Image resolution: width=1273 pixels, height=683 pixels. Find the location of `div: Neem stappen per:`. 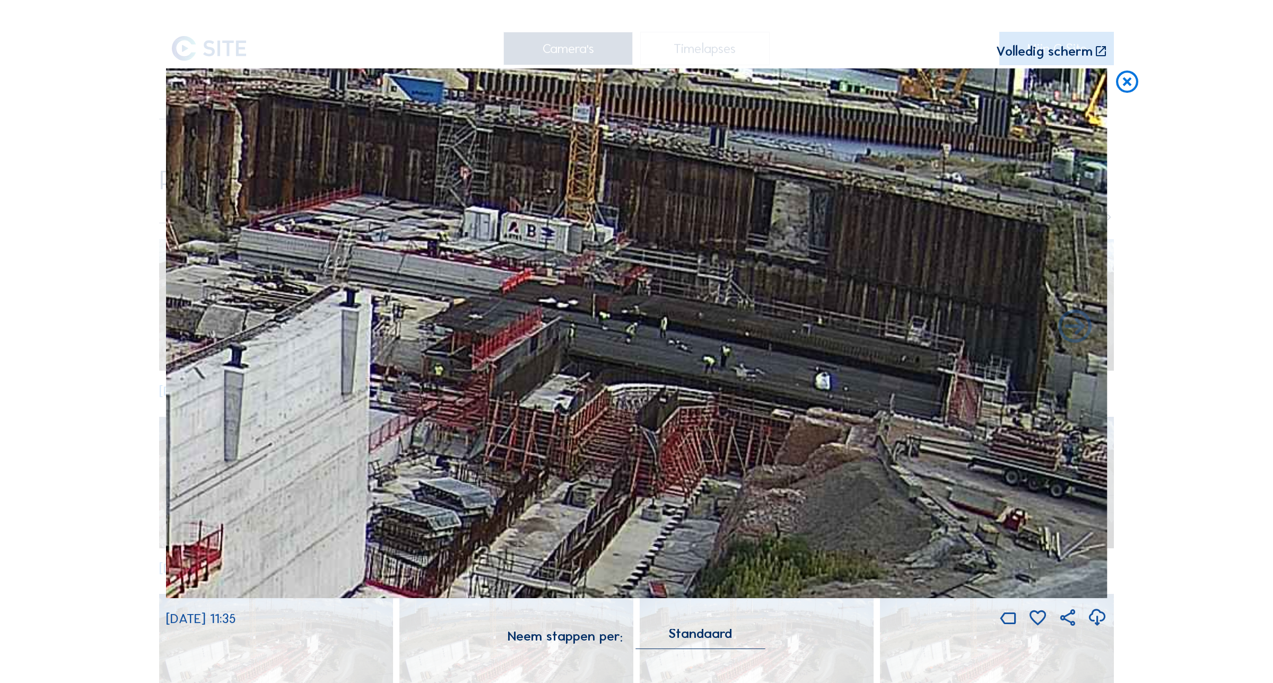

div: Neem stappen per: is located at coordinates (565, 636).